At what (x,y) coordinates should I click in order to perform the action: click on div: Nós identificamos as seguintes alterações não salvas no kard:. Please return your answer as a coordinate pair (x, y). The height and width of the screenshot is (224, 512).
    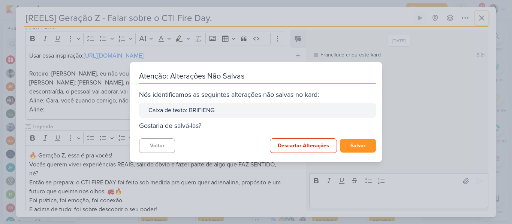
    Looking at the image, I should click on (257, 95).